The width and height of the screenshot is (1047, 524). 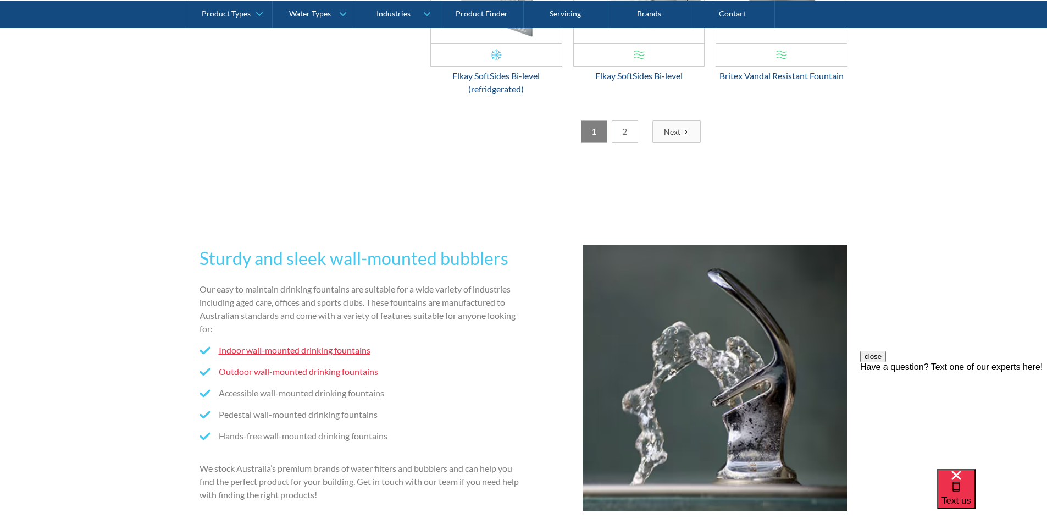 I want to click on a: Indoor wall-mounted drinking fountains, so click(x=295, y=350).